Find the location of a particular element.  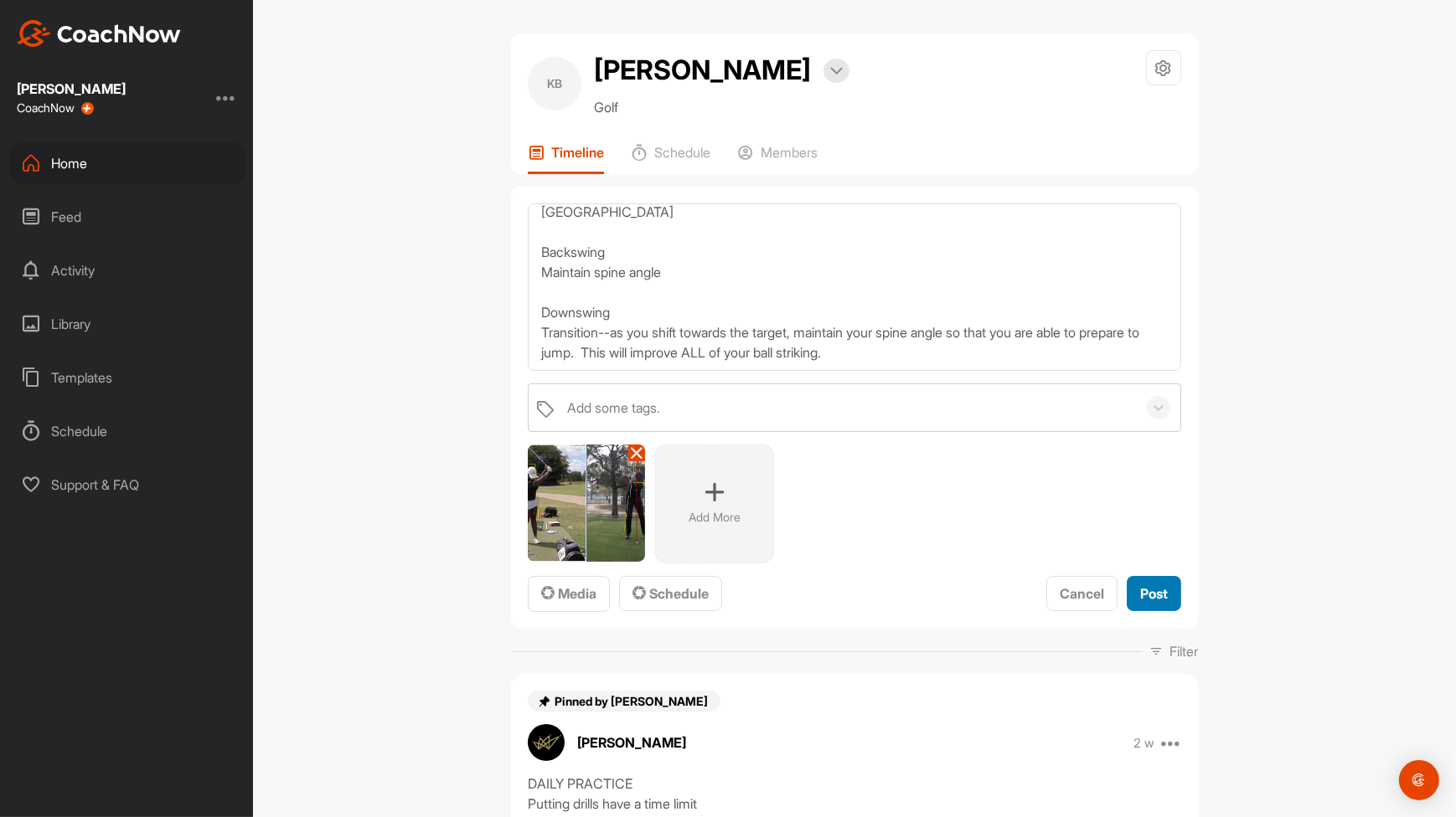

p: 2 w is located at coordinates (1145, 744).